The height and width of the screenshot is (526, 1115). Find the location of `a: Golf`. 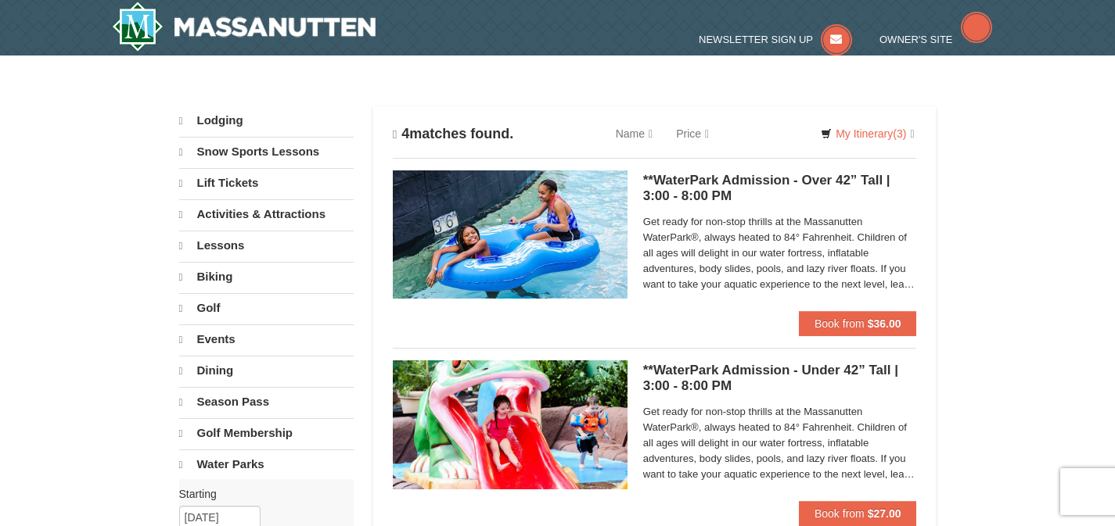

a: Golf is located at coordinates (266, 308).